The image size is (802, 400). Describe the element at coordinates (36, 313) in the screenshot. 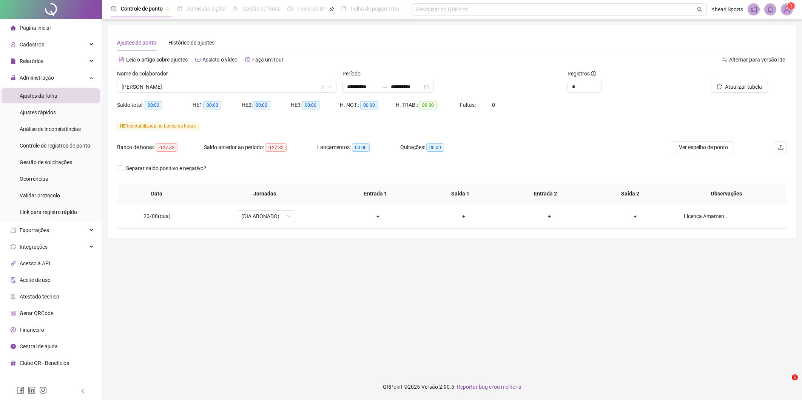

I see `span: Gerar QRCode` at that location.